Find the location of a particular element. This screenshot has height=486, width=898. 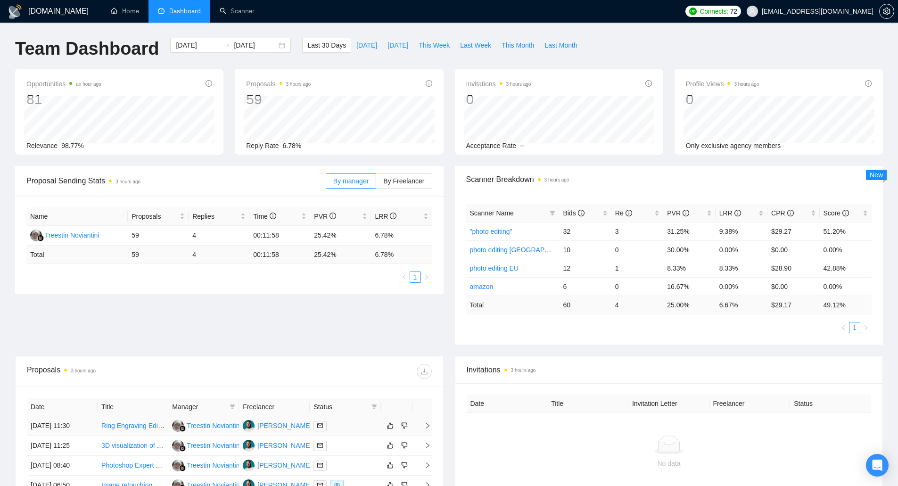

td: 6.78 % is located at coordinates (401, 255).